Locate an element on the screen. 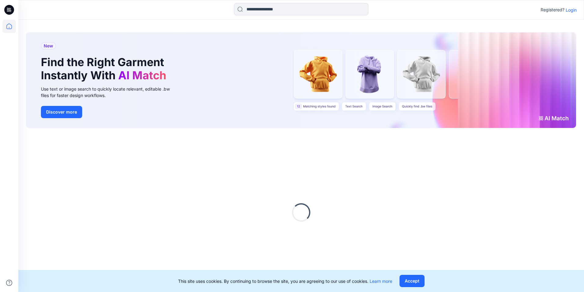  p: Registered? is located at coordinates (553, 10).